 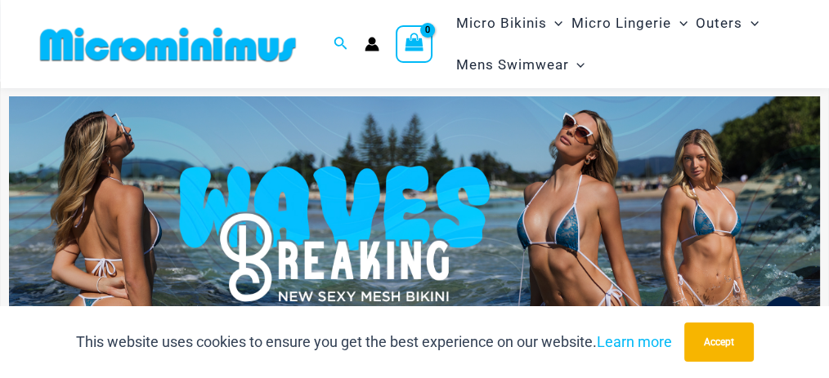 I want to click on a: Account icon link, so click(x=372, y=44).